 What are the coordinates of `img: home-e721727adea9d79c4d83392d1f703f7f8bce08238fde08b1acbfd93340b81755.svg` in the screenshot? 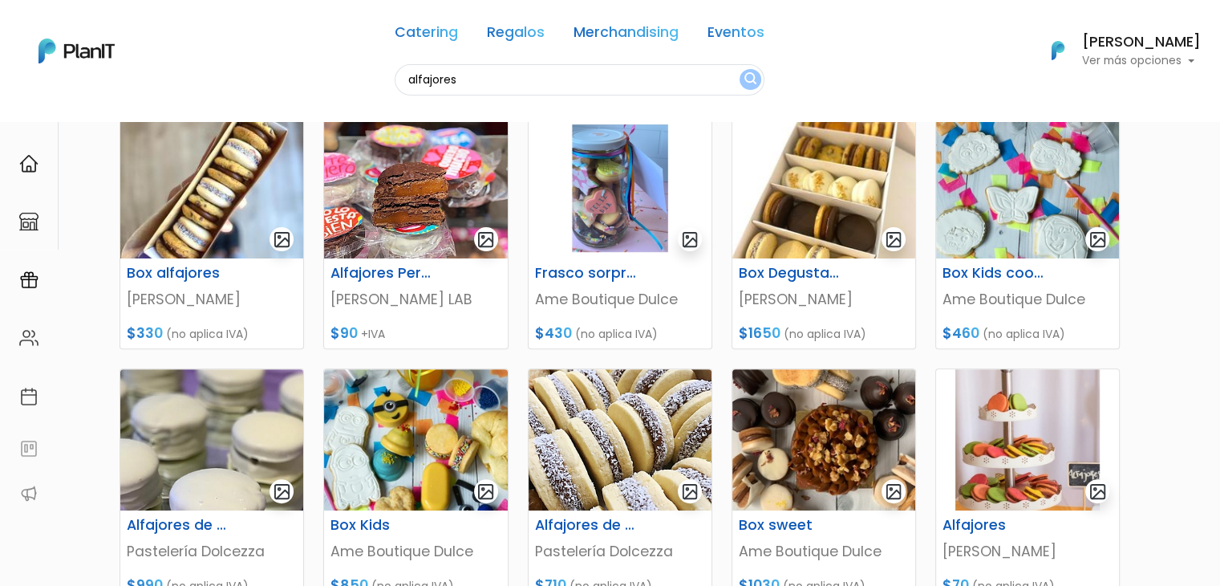 It's located at (29, 164).